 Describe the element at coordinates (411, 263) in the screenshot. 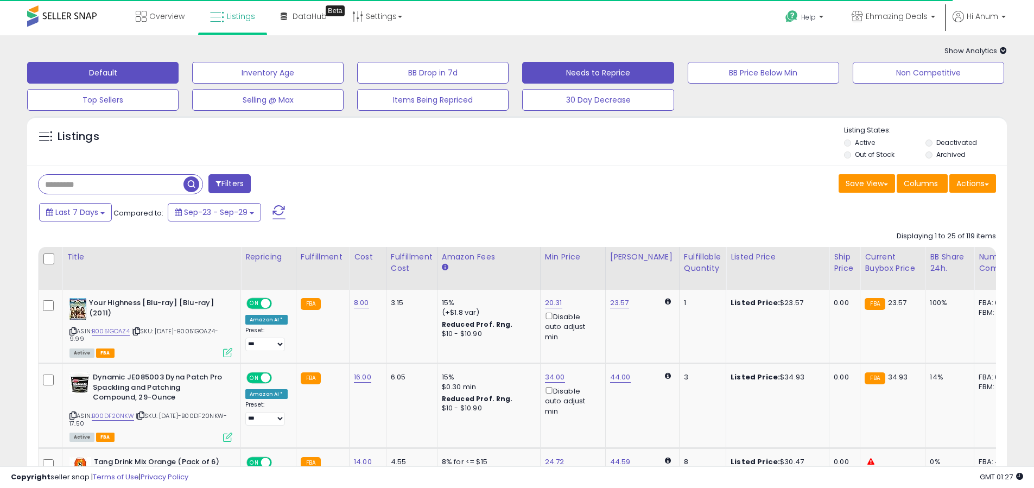

I see `div: Fulfillment Cost` at that location.